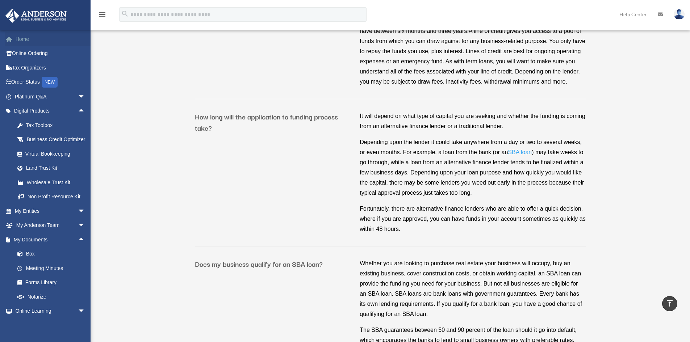  I want to click on a: Notarize, so click(53, 297).